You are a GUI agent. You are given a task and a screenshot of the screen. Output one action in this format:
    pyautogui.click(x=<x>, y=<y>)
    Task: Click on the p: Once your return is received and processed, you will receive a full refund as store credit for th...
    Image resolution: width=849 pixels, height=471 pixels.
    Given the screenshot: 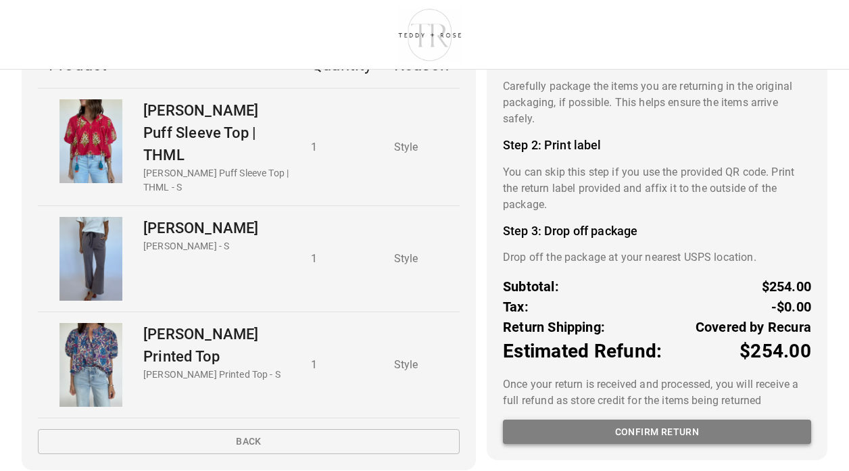 What is the action you would take?
    pyautogui.click(x=657, y=393)
    